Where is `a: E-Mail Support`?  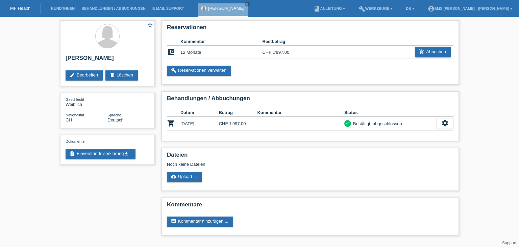
a: E-Mail Support is located at coordinates (168, 8).